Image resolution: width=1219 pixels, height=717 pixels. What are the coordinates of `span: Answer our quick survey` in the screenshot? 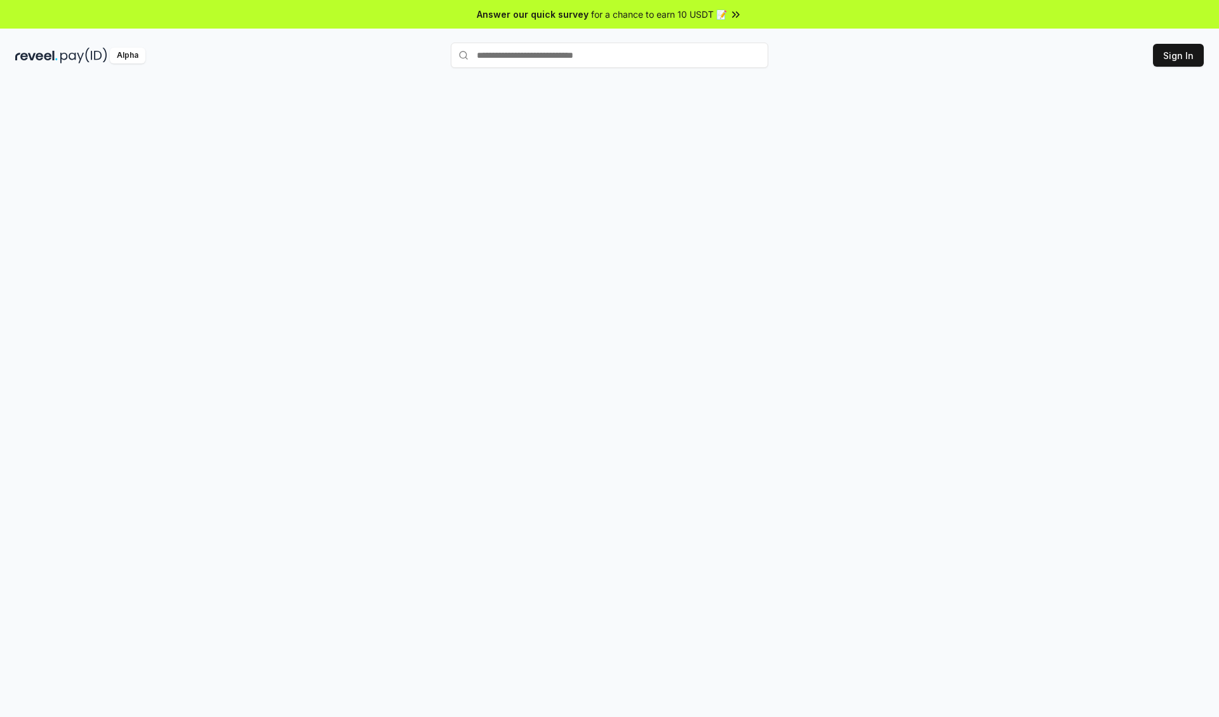 It's located at (532, 14).